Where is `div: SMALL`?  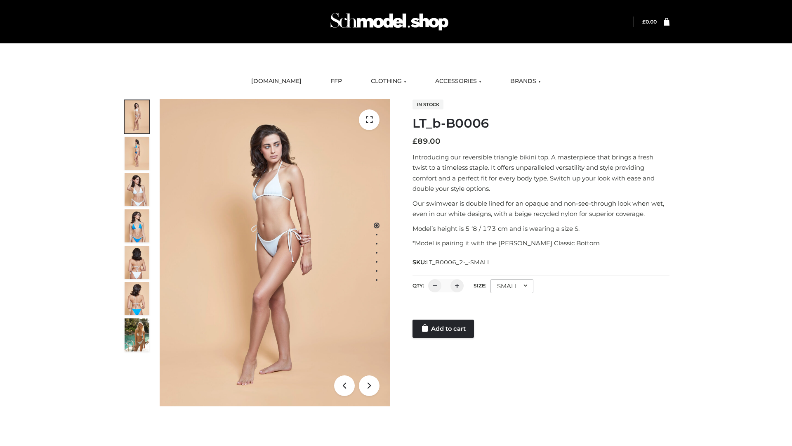
div: SMALL is located at coordinates (512, 286).